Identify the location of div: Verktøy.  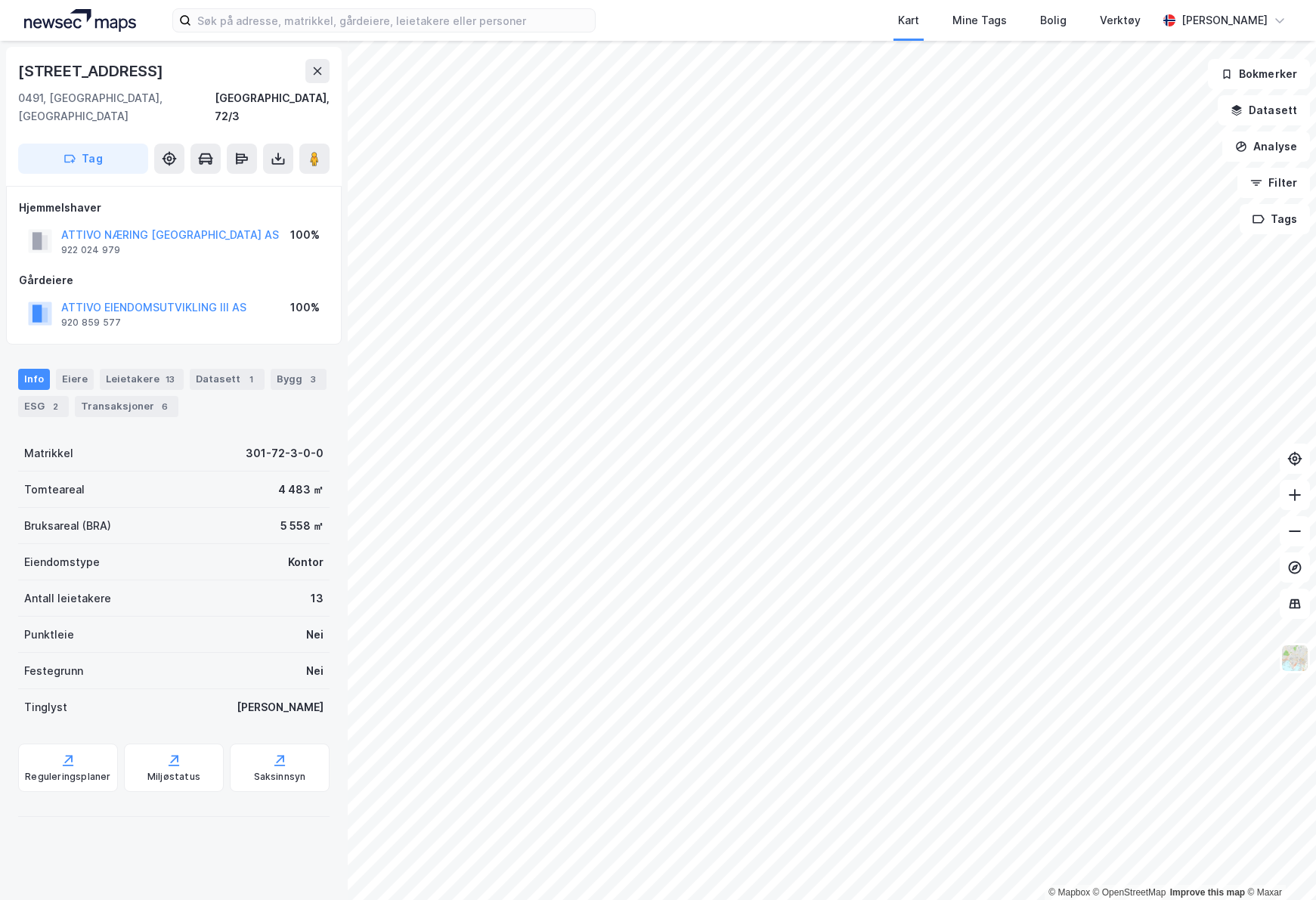
(1120, 21).